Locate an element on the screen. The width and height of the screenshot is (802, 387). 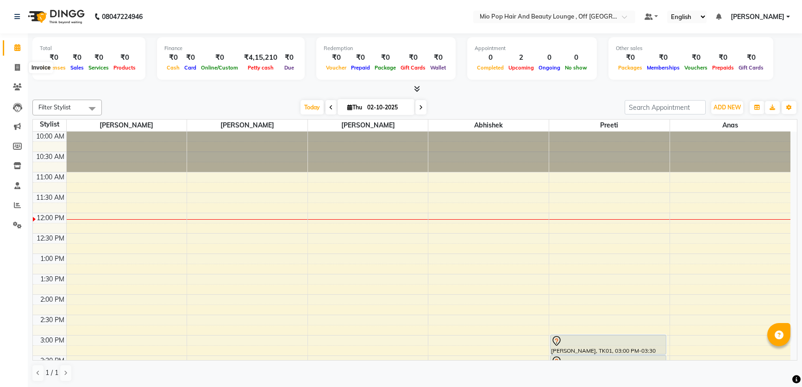
div: Appointment is located at coordinates (532, 48).